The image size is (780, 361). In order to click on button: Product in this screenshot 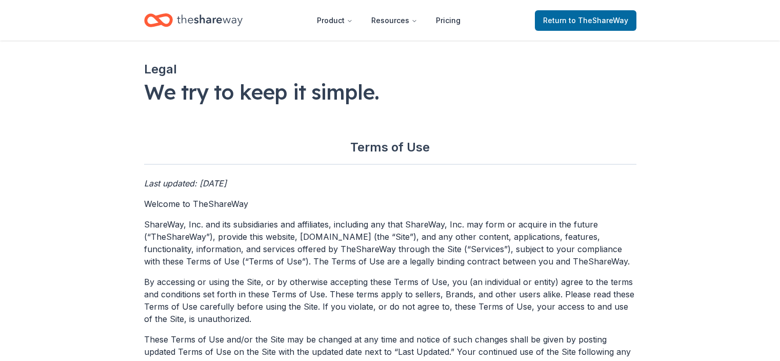, I will do `click(335, 21)`.